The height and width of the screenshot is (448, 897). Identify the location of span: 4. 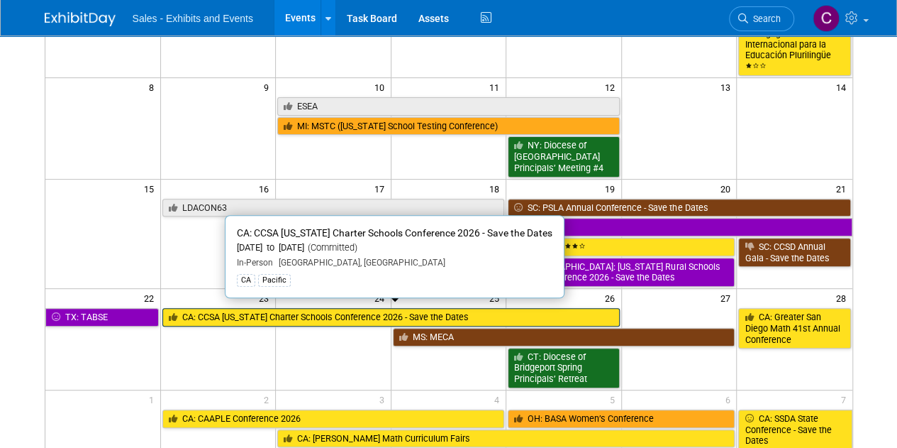
(499, 399).